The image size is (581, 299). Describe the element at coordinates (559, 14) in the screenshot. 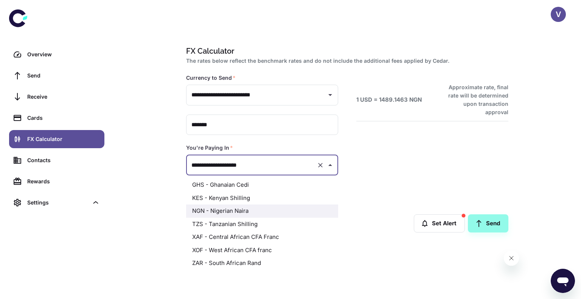

I see `div: V` at that location.